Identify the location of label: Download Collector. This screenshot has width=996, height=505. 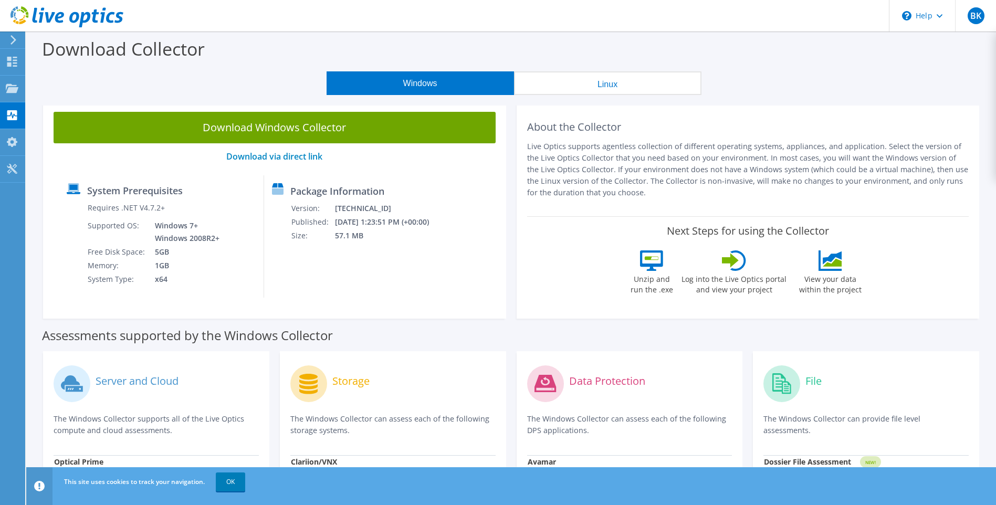
(123, 49).